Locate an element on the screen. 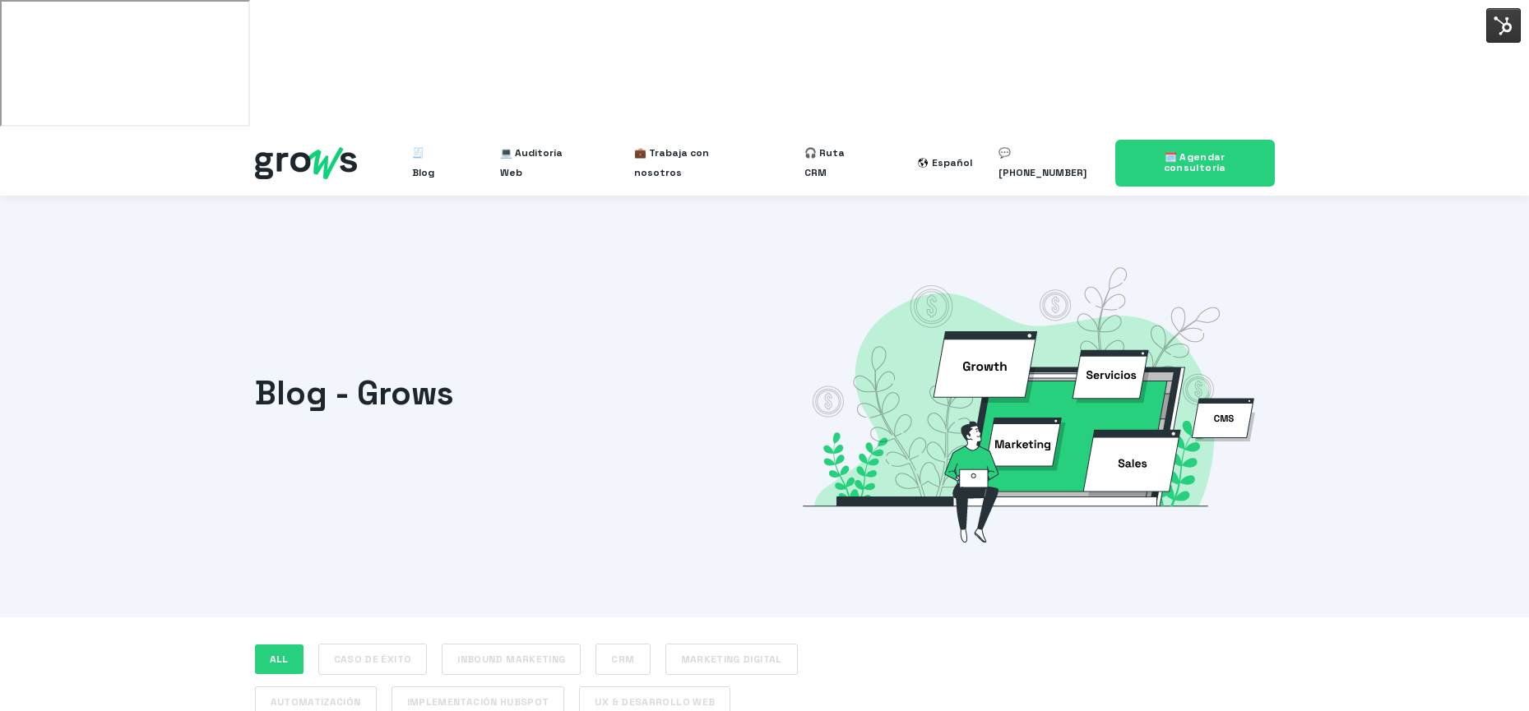 This screenshot has width=1529, height=711. a: Inbound Marketing is located at coordinates (511, 659).